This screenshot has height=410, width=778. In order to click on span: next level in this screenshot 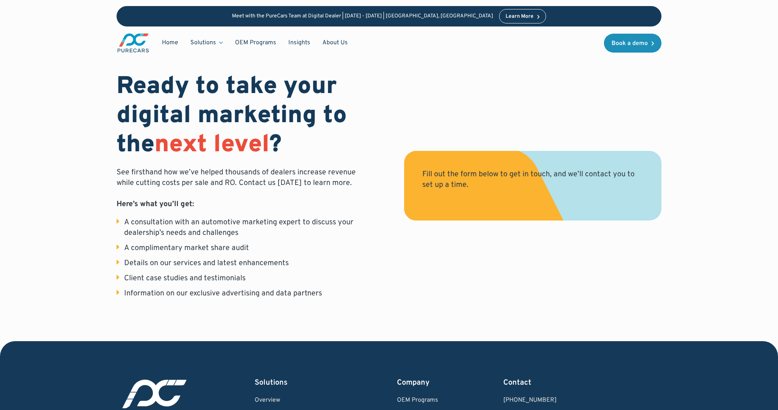, I will do `click(212, 145)`.